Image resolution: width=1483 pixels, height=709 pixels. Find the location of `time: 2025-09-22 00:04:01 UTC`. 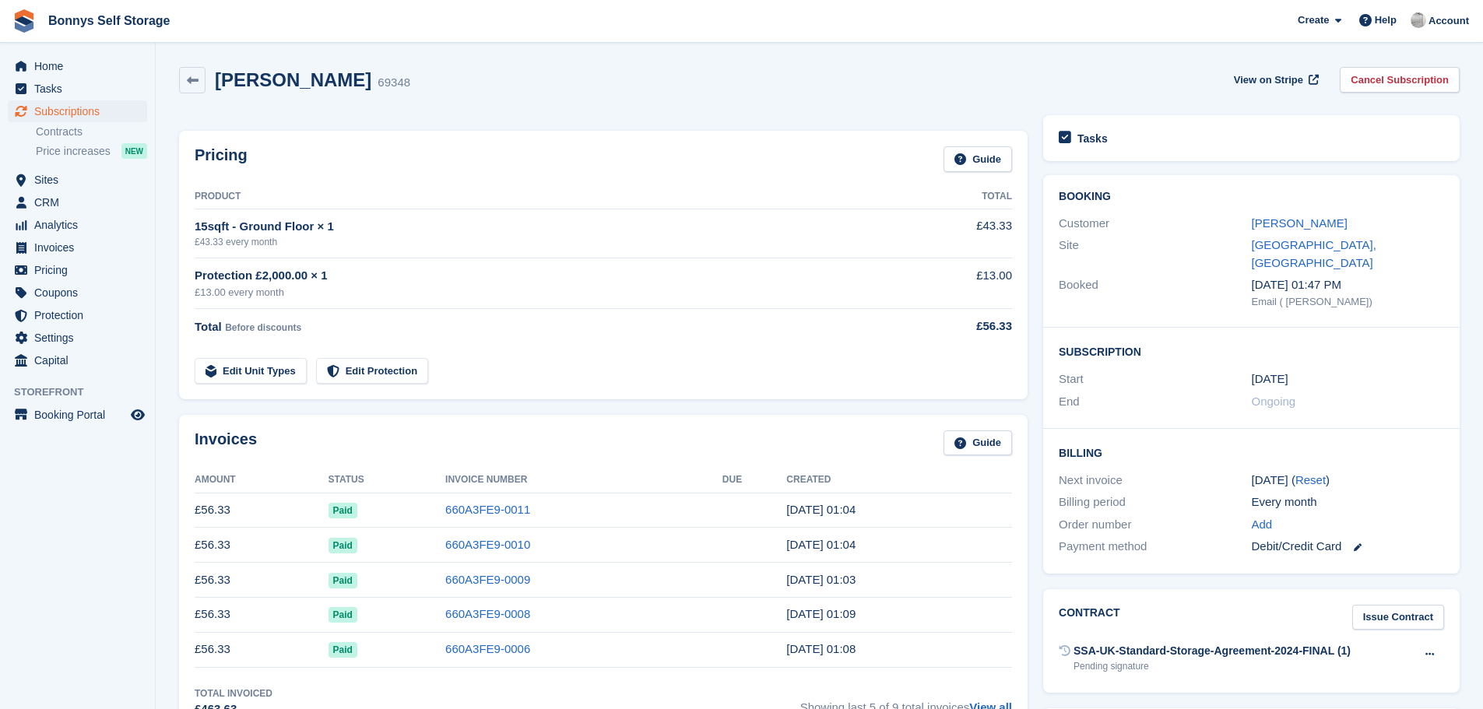

time: 2025-09-22 00:04:01 UTC is located at coordinates (820, 509).